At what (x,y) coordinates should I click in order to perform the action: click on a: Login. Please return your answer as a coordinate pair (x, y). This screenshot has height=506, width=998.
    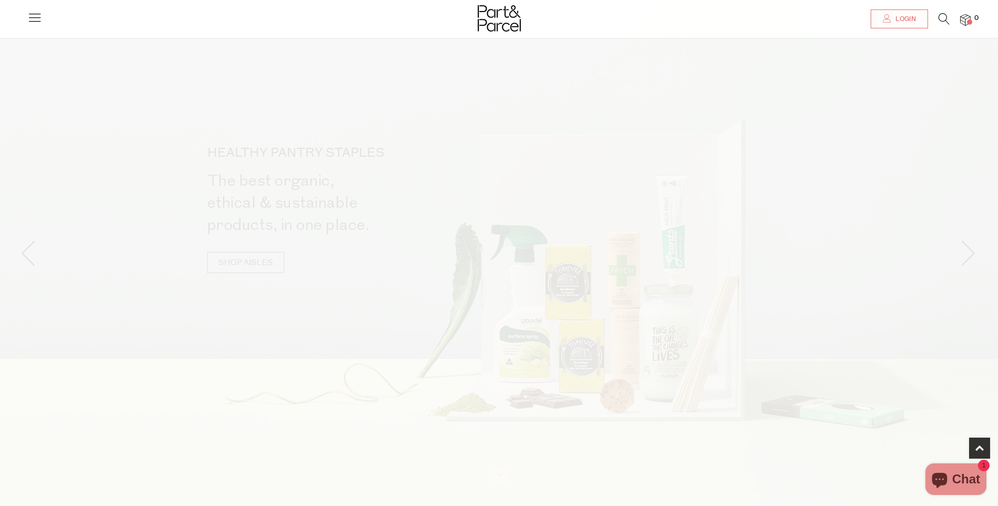
    Looking at the image, I should click on (899, 19).